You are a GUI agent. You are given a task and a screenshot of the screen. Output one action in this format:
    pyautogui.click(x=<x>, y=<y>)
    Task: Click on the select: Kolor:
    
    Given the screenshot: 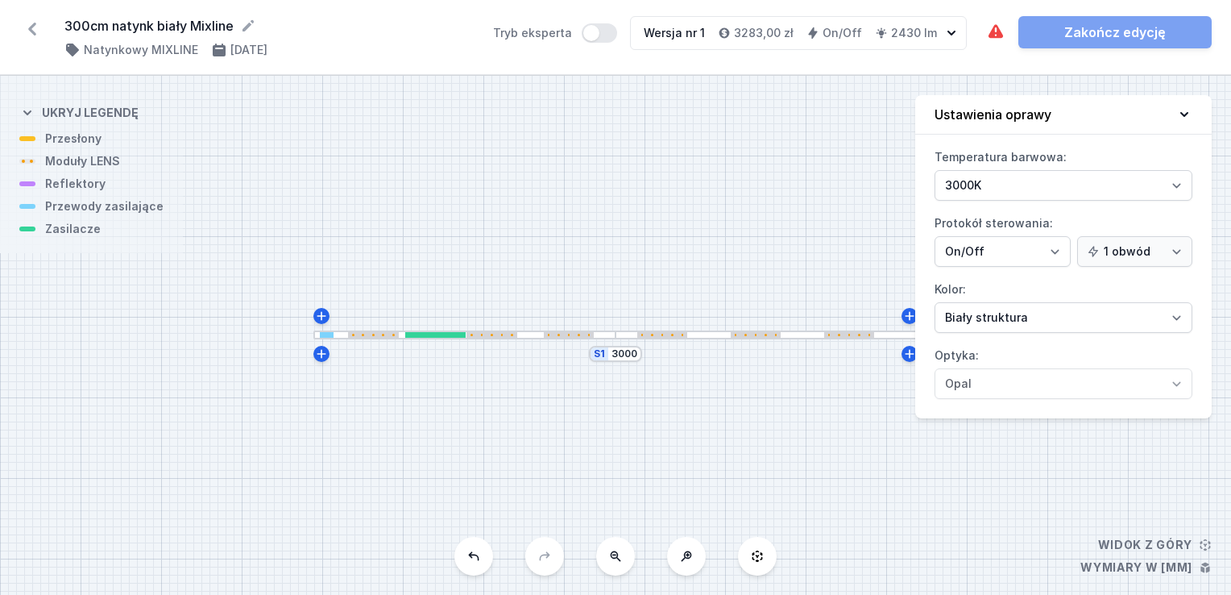 What is the action you would take?
    pyautogui.click(x=1064, y=317)
    